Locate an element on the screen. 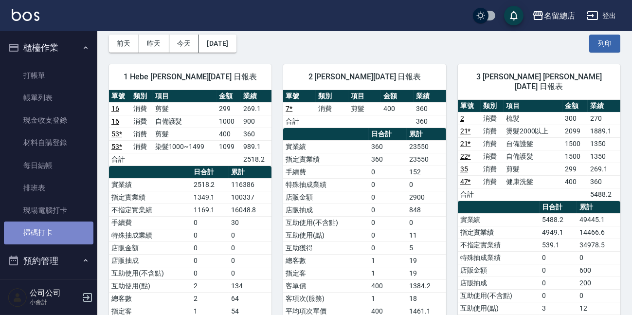 The height and width of the screenshot is (315, 632). table: a dense table is located at coordinates (539, 150).